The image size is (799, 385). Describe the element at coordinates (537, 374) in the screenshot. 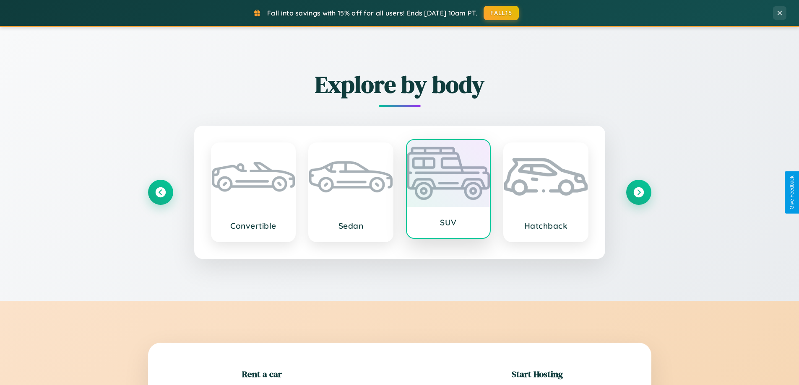

I see `h2: Start Hosting` at that location.